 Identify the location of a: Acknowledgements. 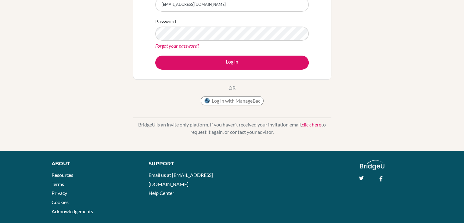
(72, 211).